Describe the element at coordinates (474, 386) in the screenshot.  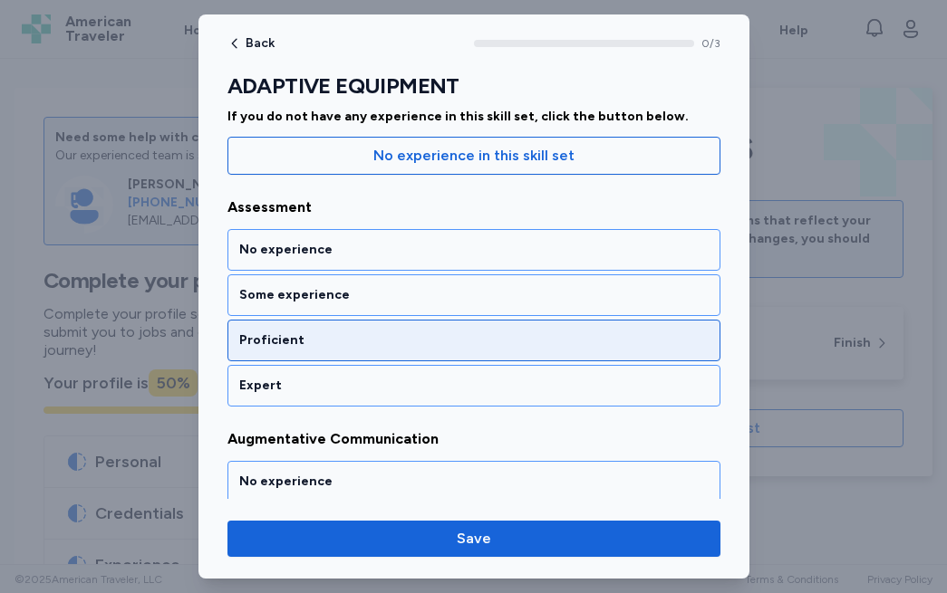
I see `div: Expert` at that location.